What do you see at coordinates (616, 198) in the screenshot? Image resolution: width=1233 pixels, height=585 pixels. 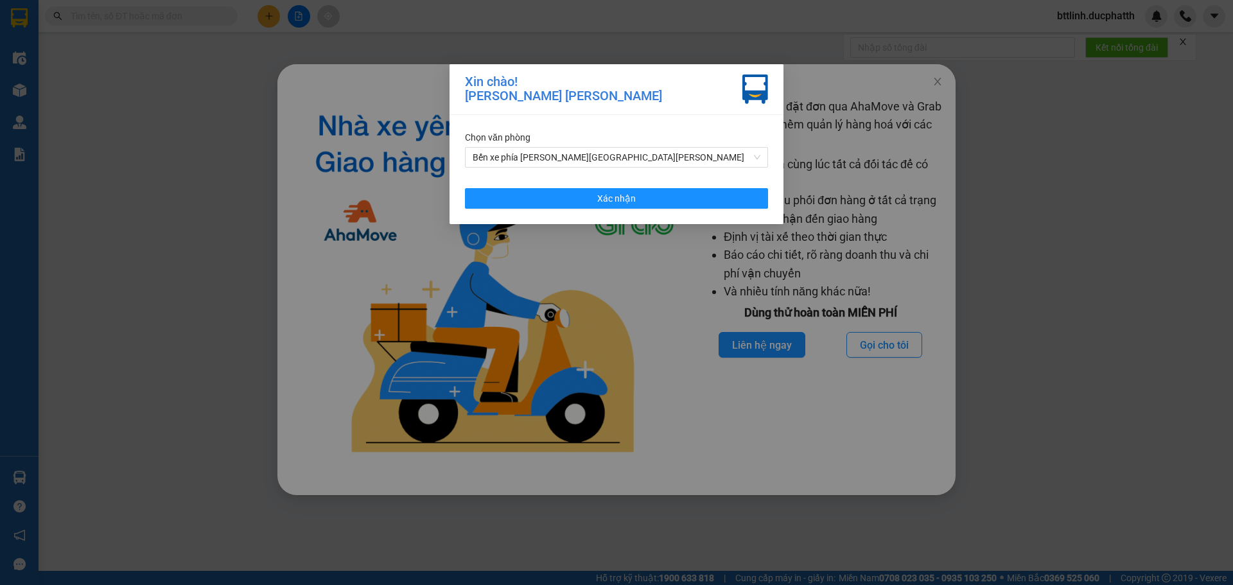 I see `span: Xác nhận` at bounding box center [616, 198].